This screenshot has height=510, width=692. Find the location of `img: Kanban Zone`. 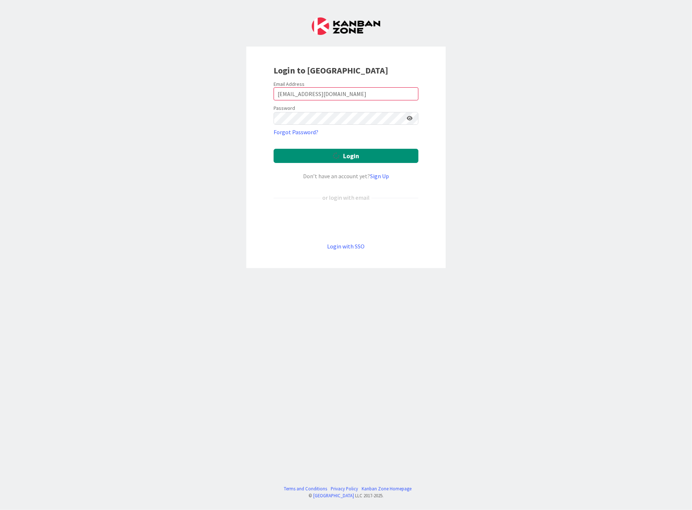

img: Kanban Zone is located at coordinates (346, 26).